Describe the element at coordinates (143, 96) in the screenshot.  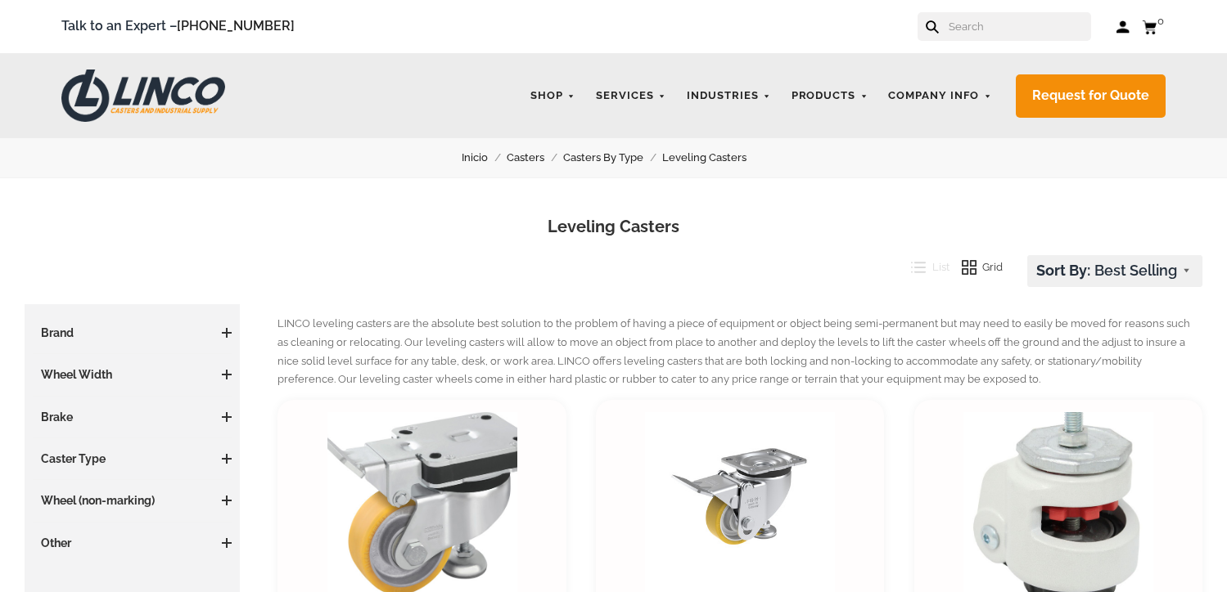
I see `img: LINCO CASTERS & INDUSTRIAL SUPPLY` at that location.